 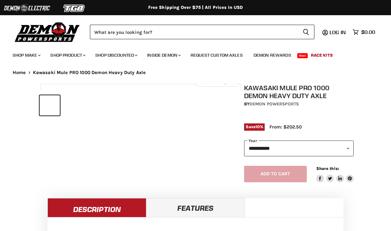 I want to click on a: Features, so click(x=196, y=208).